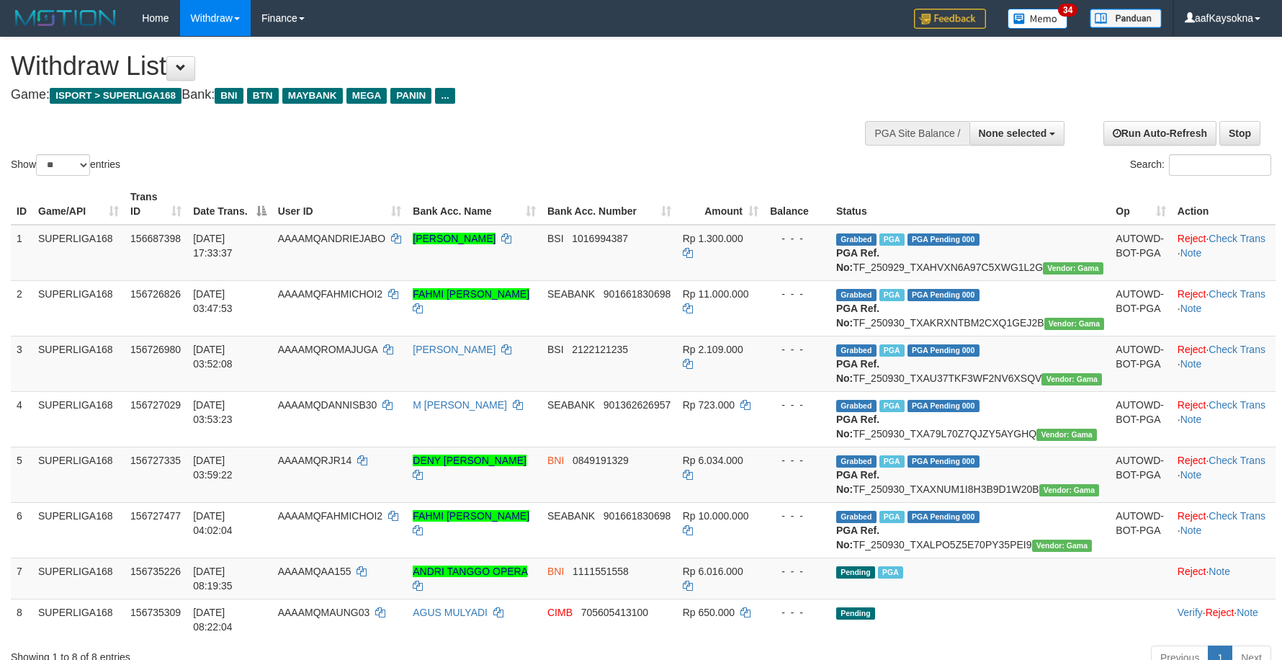  Describe the element at coordinates (1159, 133) in the screenshot. I see `a: Run Auto-Refresh` at that location.